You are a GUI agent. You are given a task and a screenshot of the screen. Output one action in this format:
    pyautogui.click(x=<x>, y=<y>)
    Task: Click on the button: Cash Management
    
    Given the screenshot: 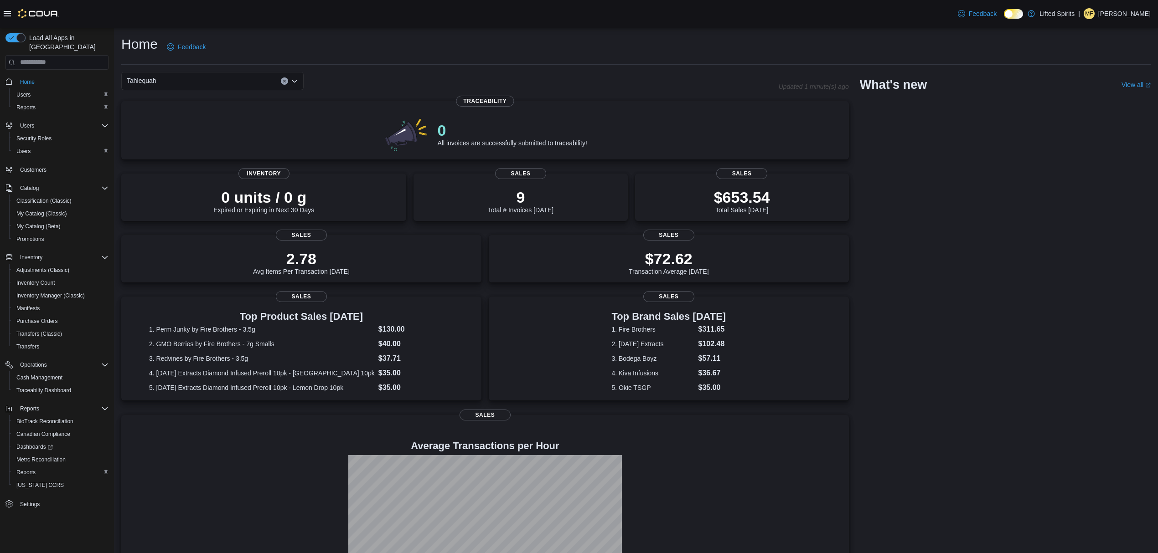 What is the action you would take?
    pyautogui.click(x=61, y=378)
    